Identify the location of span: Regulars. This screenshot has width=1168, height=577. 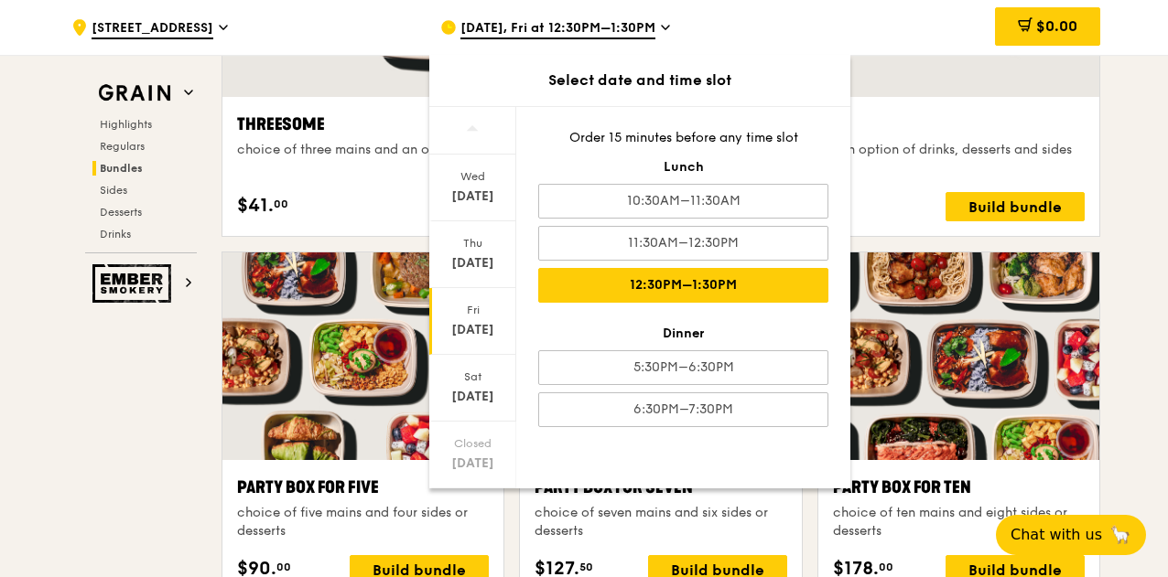
(122, 146).